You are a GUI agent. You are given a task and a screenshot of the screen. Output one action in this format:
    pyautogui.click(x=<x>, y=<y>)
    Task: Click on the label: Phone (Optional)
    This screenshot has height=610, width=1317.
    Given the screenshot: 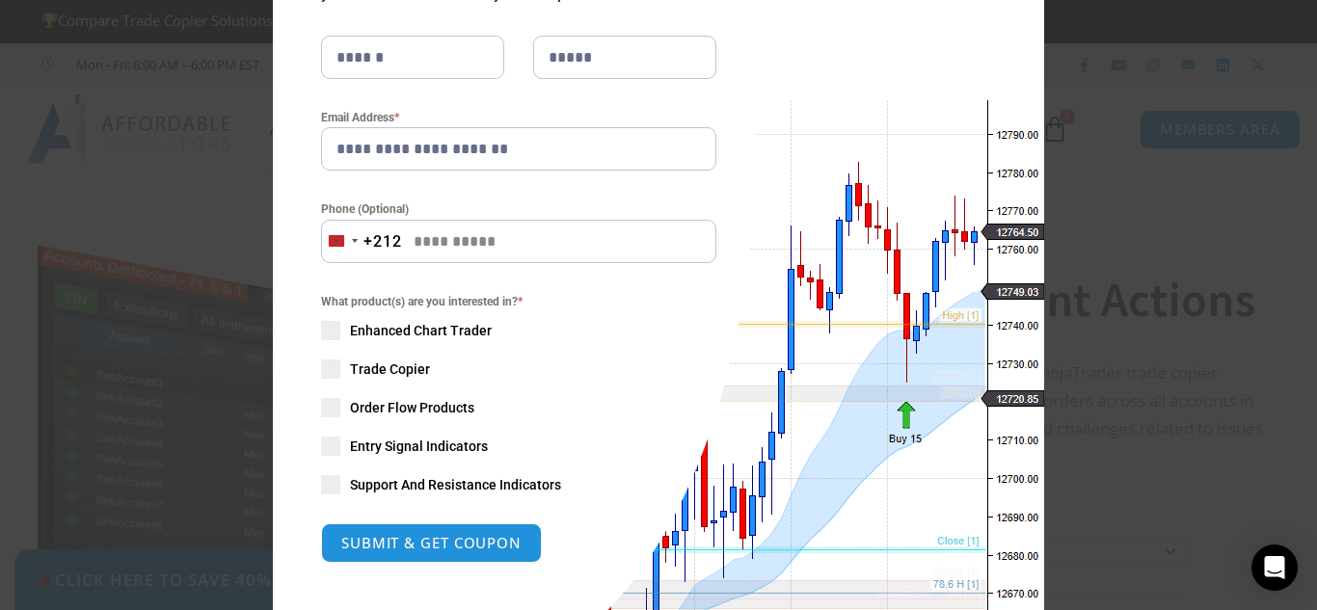 What is the action you would take?
    pyautogui.click(x=519, y=209)
    